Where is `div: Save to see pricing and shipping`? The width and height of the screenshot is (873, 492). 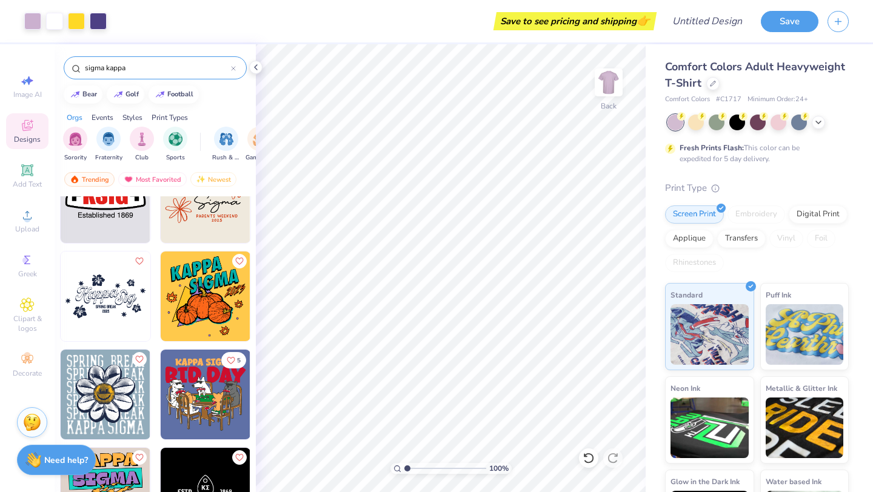
div: Save to see pricing and shipping is located at coordinates (575, 21).